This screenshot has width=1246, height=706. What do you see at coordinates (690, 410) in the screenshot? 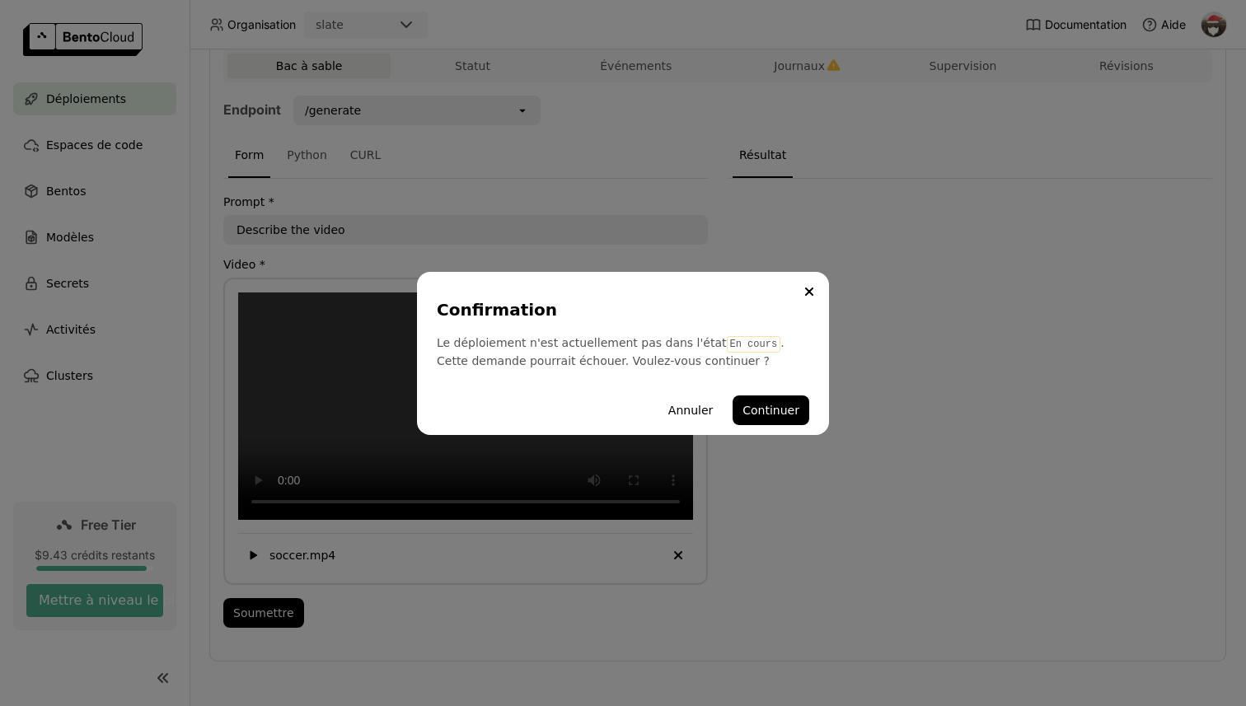
I see `button: Annuler` at bounding box center [690, 410].